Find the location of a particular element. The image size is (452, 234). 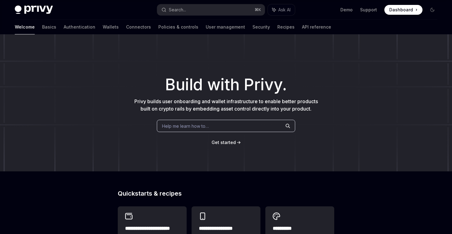

a: Authentication is located at coordinates (79, 27).